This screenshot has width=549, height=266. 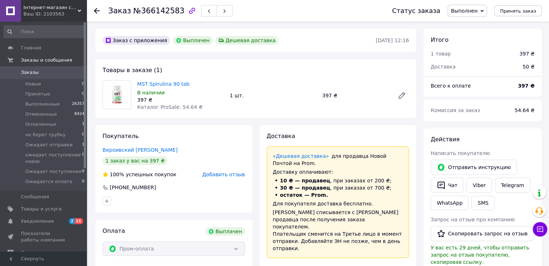 I want to click on span: 8424, so click(x=79, y=114).